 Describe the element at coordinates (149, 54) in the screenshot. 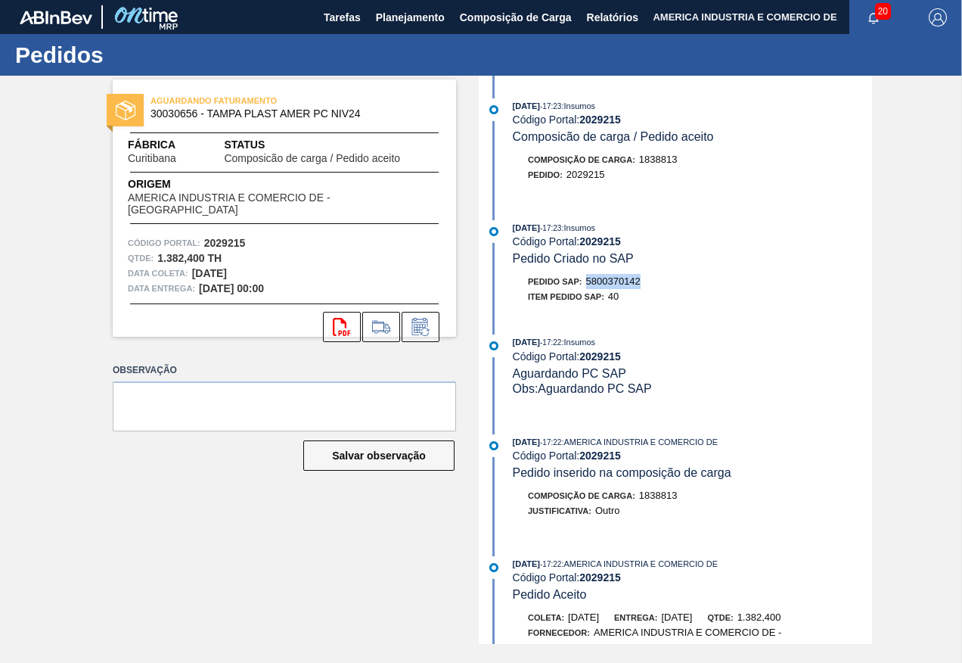

I see `h1: Pedidos` at that location.